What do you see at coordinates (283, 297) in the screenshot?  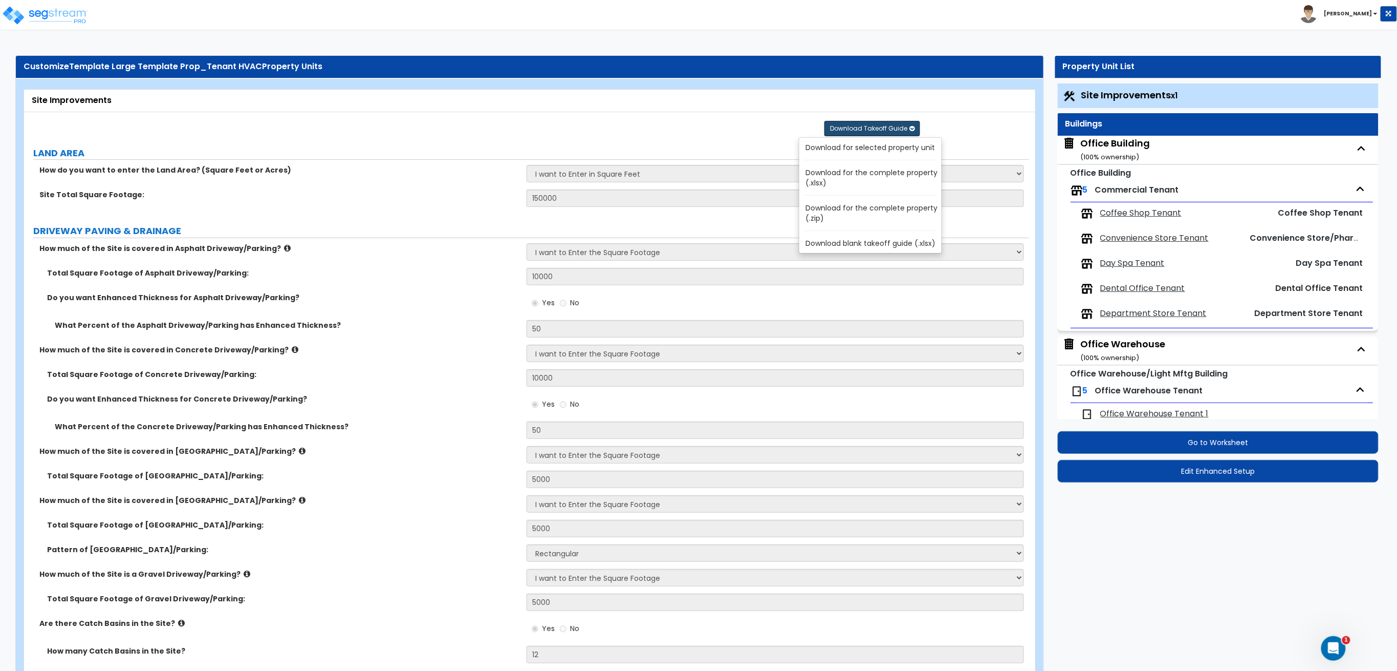 I see `label: Do you want Enhanced Thickness for Asphalt Driveway/Parking?` at bounding box center [283, 297].